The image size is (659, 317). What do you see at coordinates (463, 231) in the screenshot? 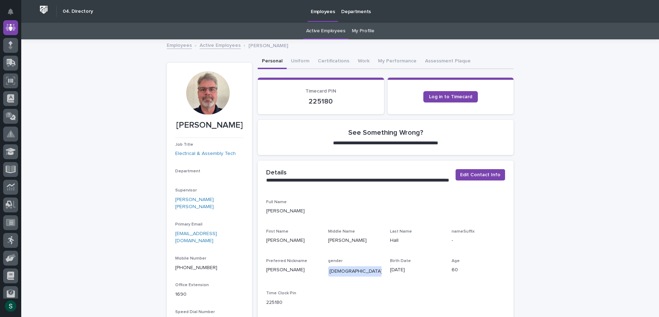
I see `span: nameSuffix` at bounding box center [463, 231].